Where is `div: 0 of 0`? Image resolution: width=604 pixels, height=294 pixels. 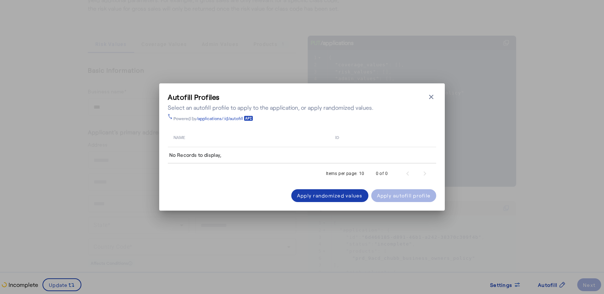 div: 0 of 0 is located at coordinates (382, 174).